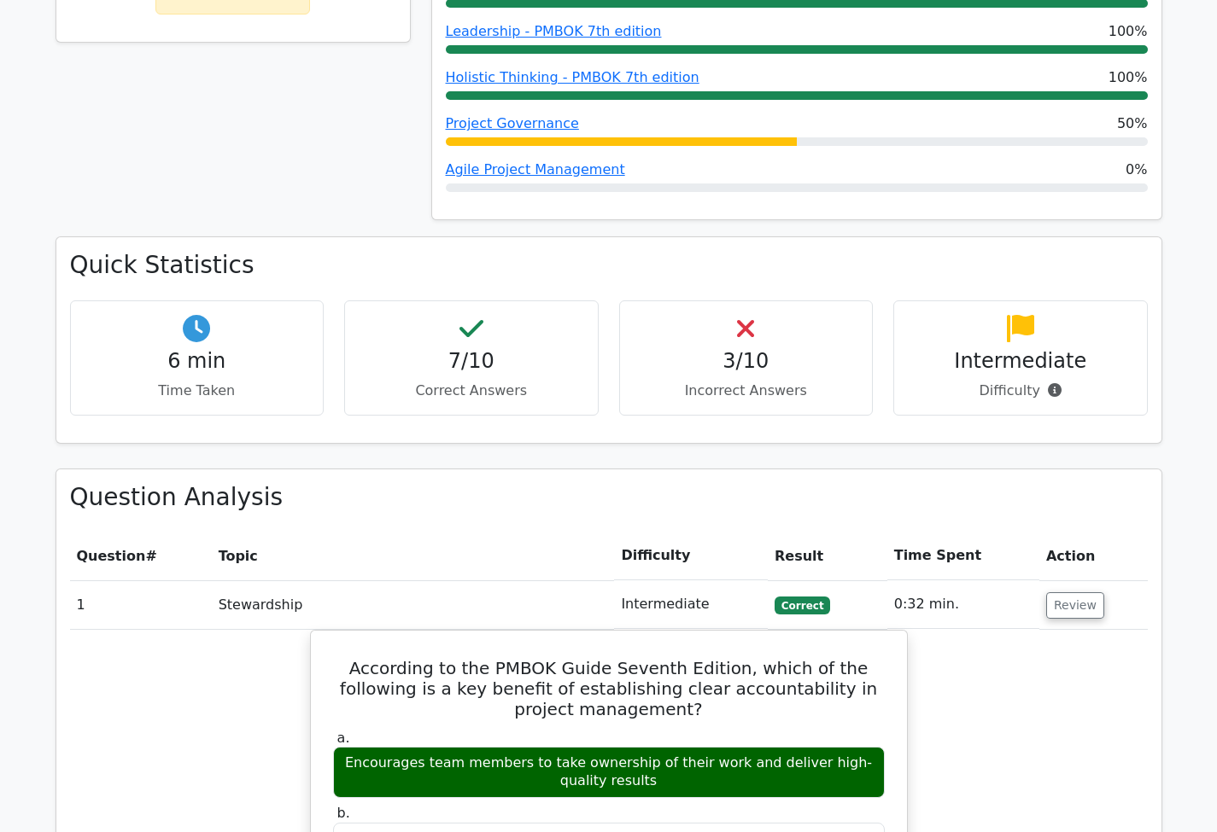  I want to click on th: Result, so click(827, 556).